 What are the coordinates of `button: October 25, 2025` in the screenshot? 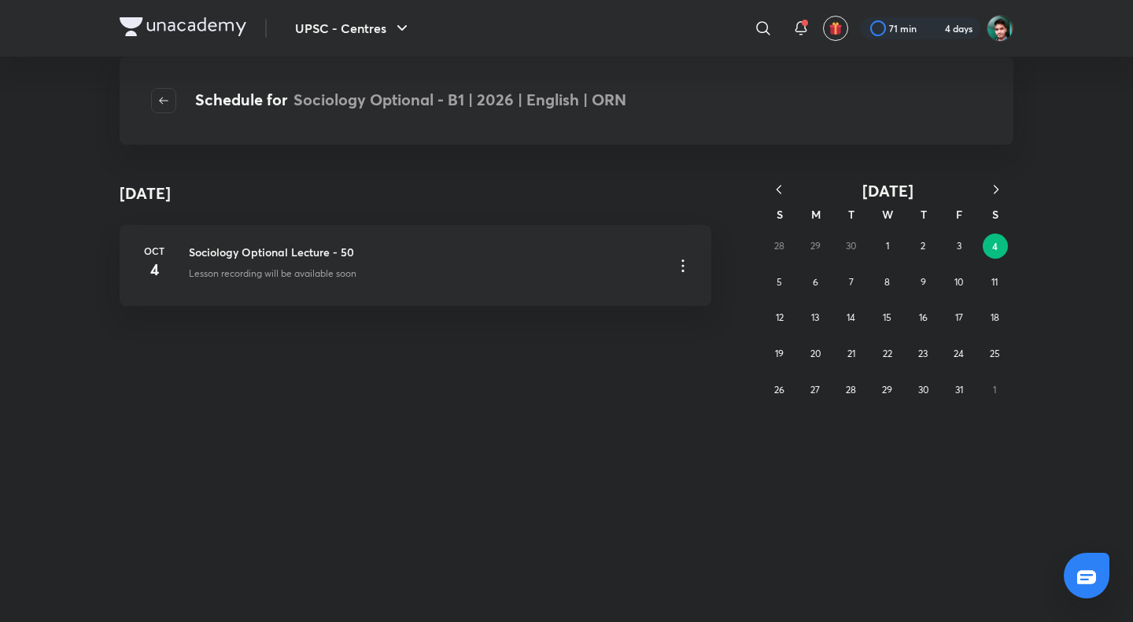 It's located at (994, 354).